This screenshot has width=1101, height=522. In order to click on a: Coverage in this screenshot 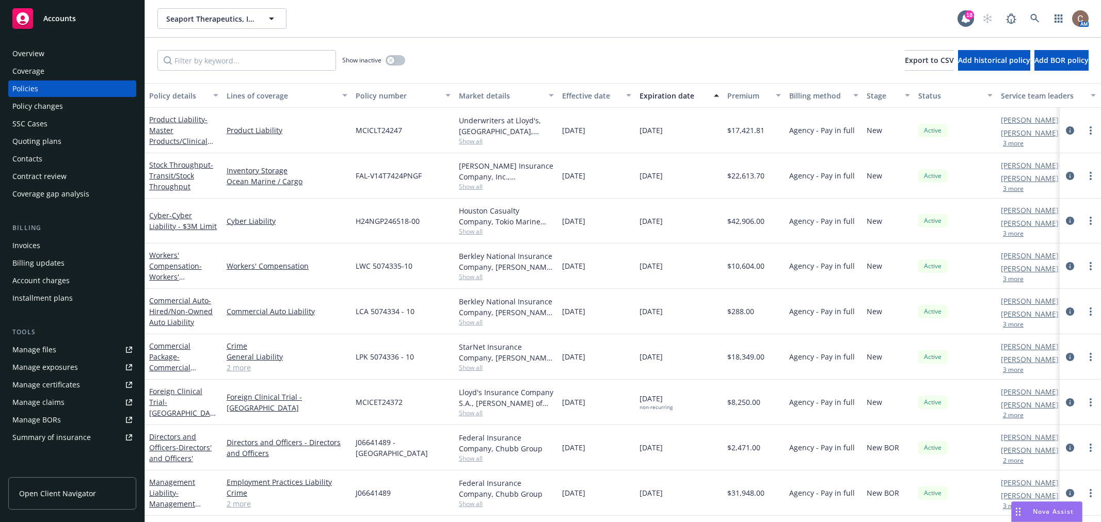, I will do `click(72, 71)`.